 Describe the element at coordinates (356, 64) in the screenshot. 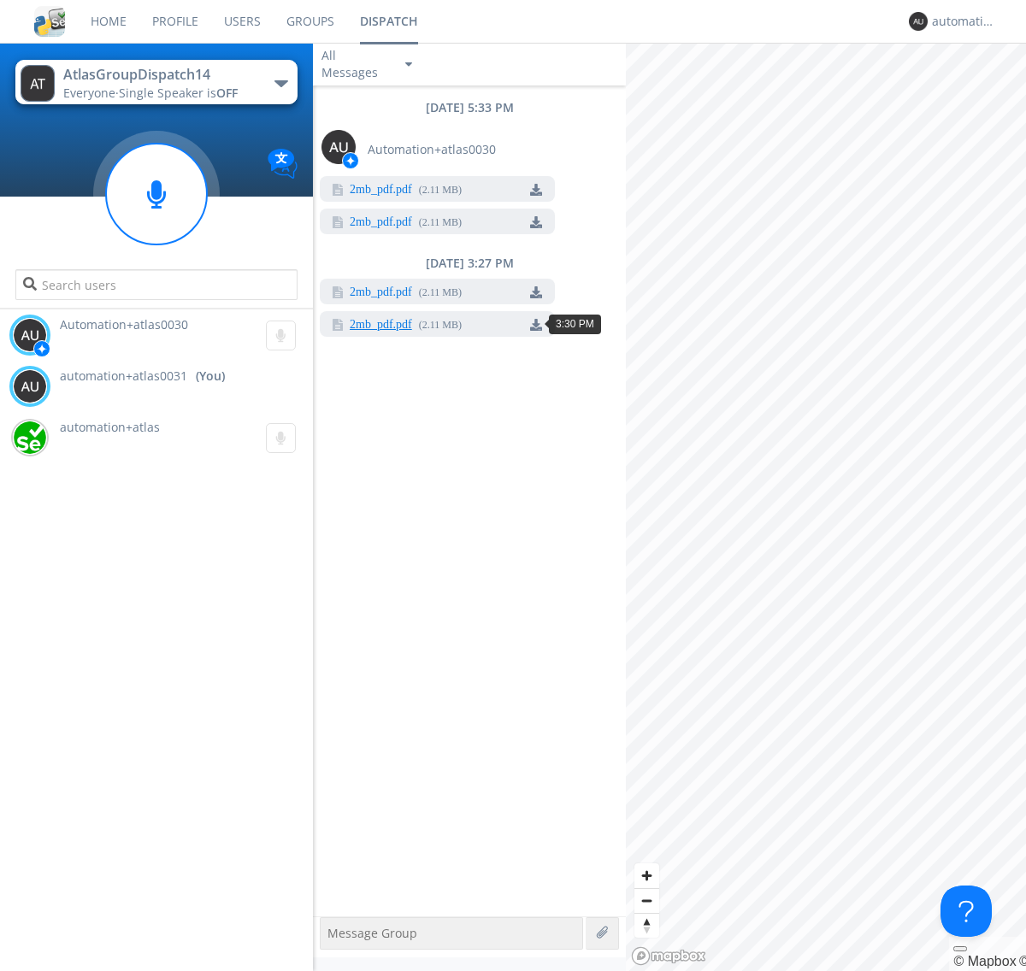

I see `div: All Messages` at that location.